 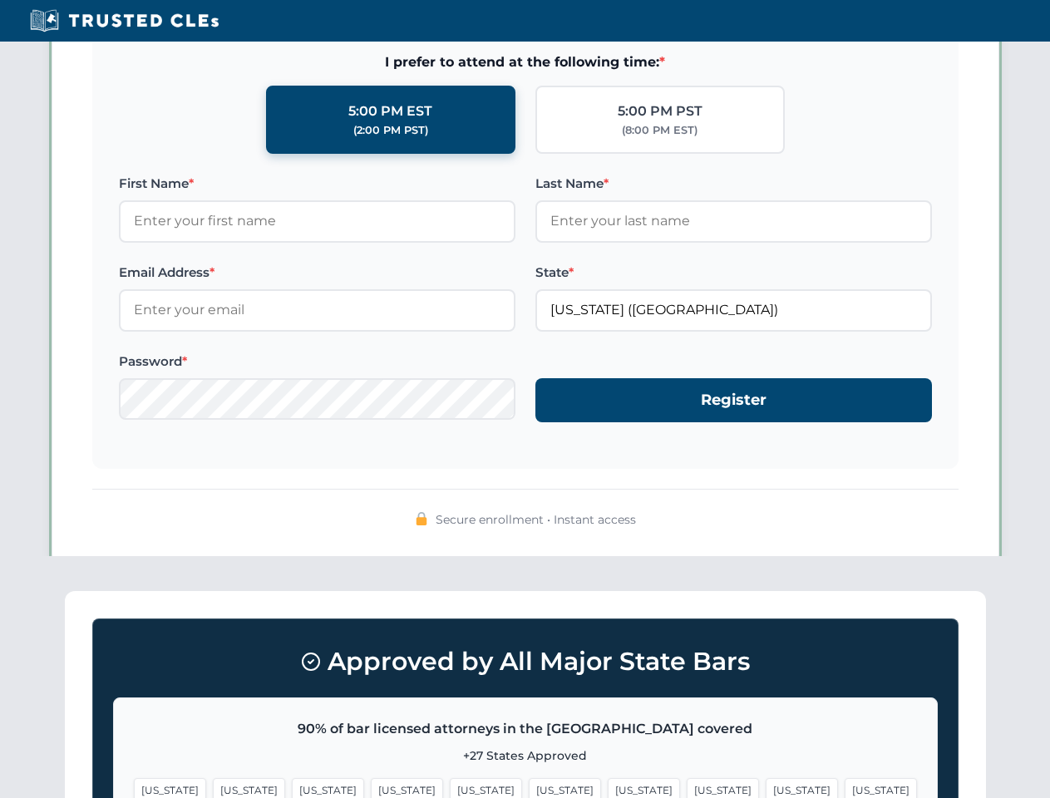 I want to click on label: Email Address, so click(x=317, y=273).